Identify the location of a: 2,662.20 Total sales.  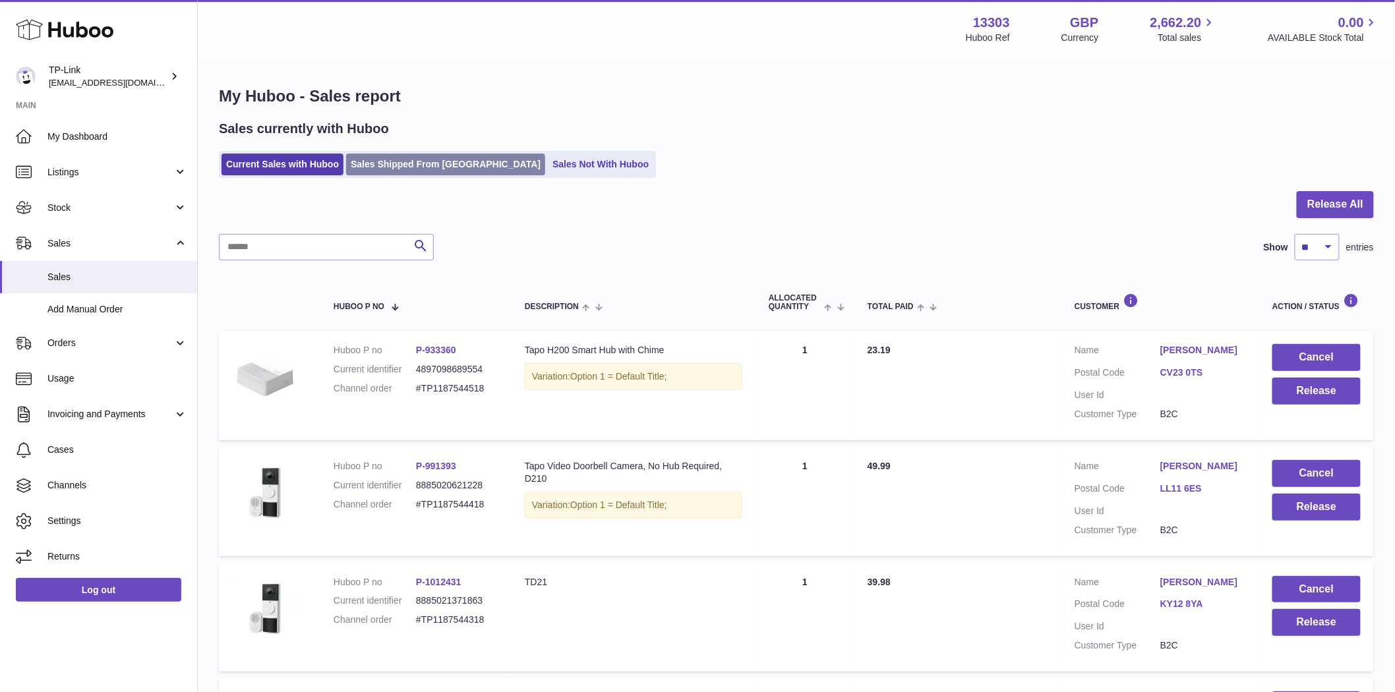
(1183, 29).